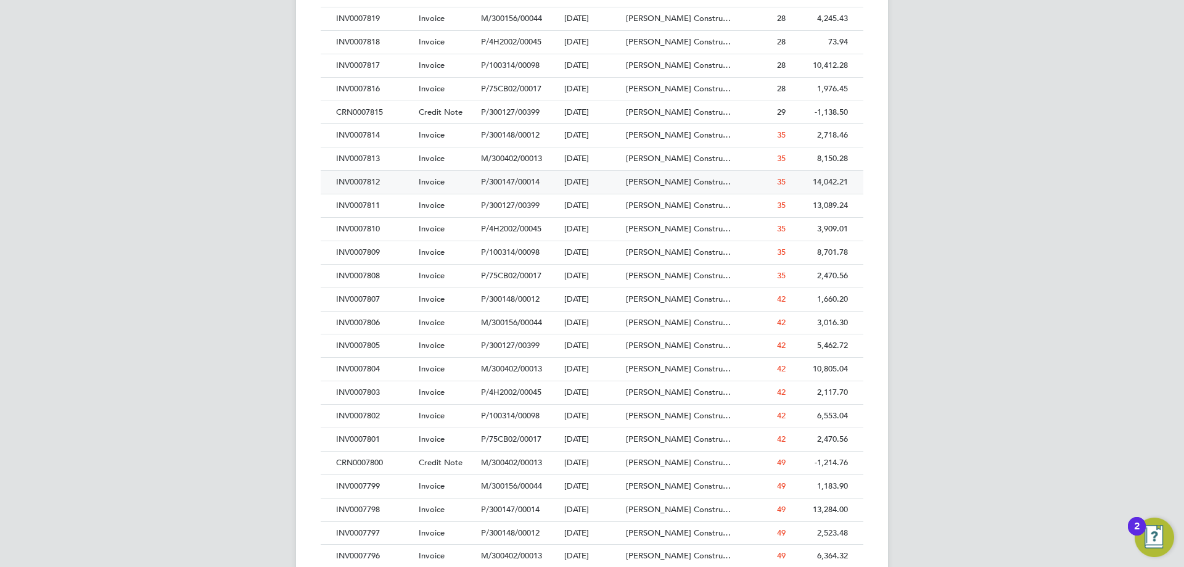  Describe the element at coordinates (819, 252) in the screenshot. I see `div: 8,701.78` at that location.